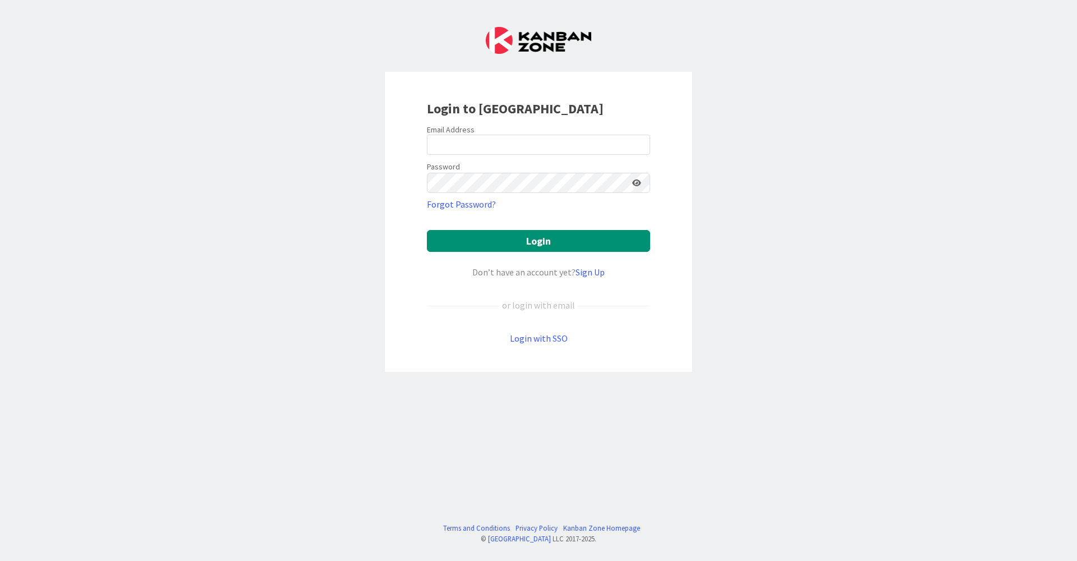  What do you see at coordinates (539, 272) in the screenshot?
I see `div: Don’t have an account yet?` at bounding box center [539, 272].